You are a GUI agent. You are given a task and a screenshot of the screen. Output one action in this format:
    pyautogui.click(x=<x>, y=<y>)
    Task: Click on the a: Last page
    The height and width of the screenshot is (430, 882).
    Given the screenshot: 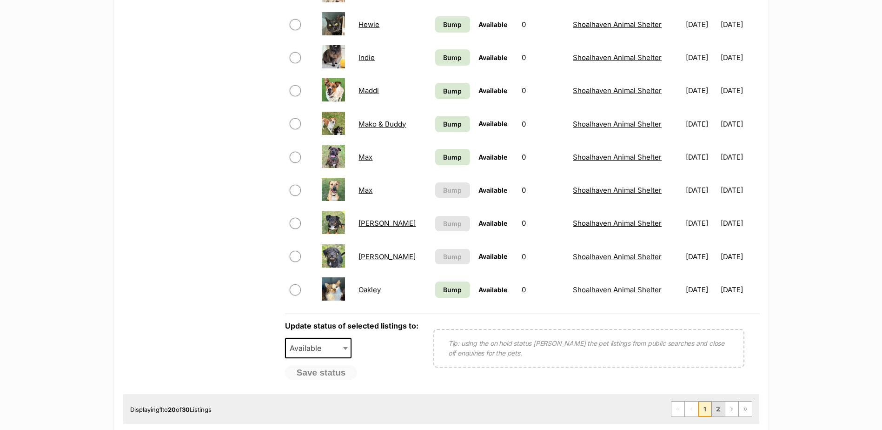 What is the action you would take?
    pyautogui.click(x=745, y=409)
    